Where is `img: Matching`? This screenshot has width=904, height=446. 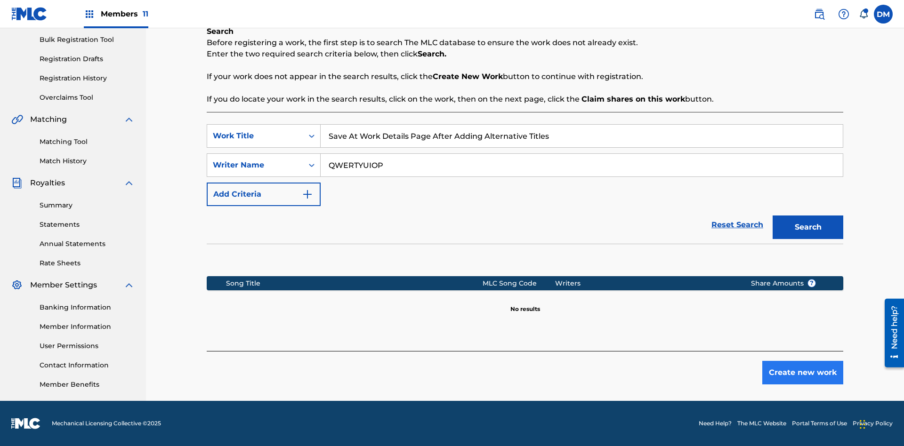
img: Matching is located at coordinates (17, 120).